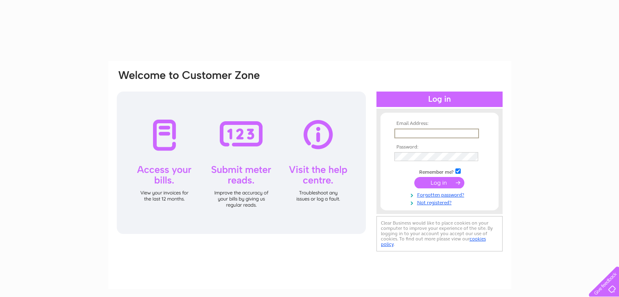 This screenshot has height=297, width=619. Describe the element at coordinates (440, 171) in the screenshot. I see `td: Remember me?` at that location.